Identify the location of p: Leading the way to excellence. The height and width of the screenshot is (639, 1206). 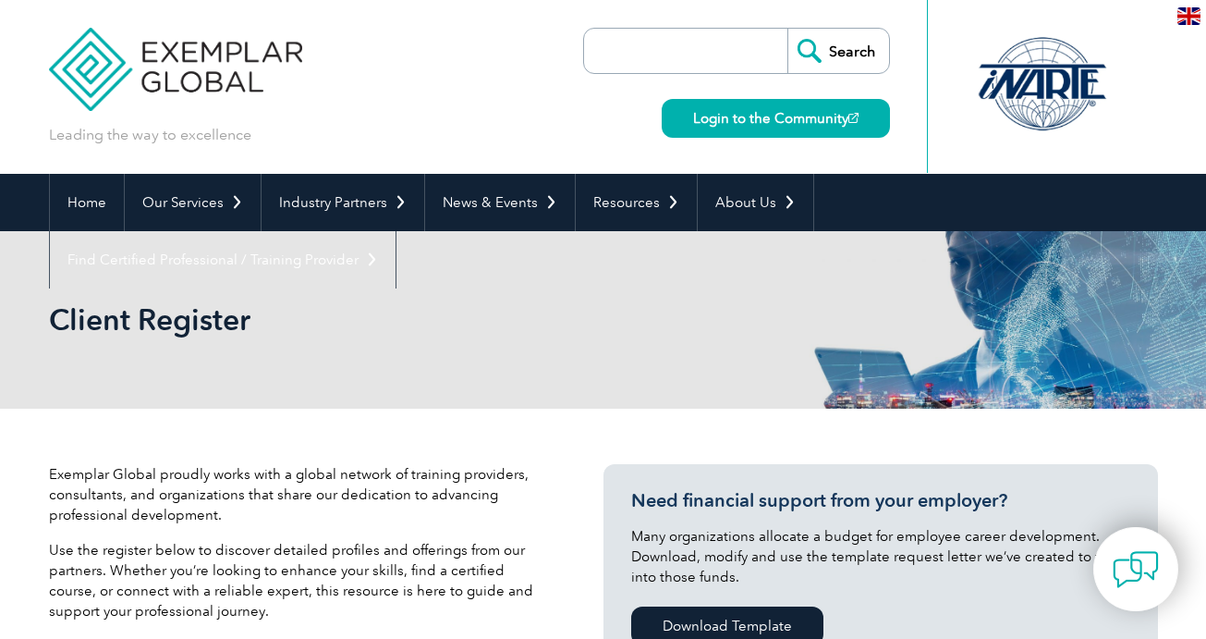
(150, 135).